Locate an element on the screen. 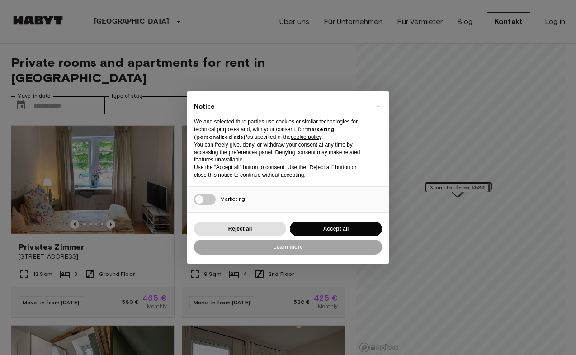 Image resolution: width=576 pixels, height=355 pixels. p: Use the “Accept all” button to consent. Use the “Reject all” button or close this notice to conti... is located at coordinates (281, 171).